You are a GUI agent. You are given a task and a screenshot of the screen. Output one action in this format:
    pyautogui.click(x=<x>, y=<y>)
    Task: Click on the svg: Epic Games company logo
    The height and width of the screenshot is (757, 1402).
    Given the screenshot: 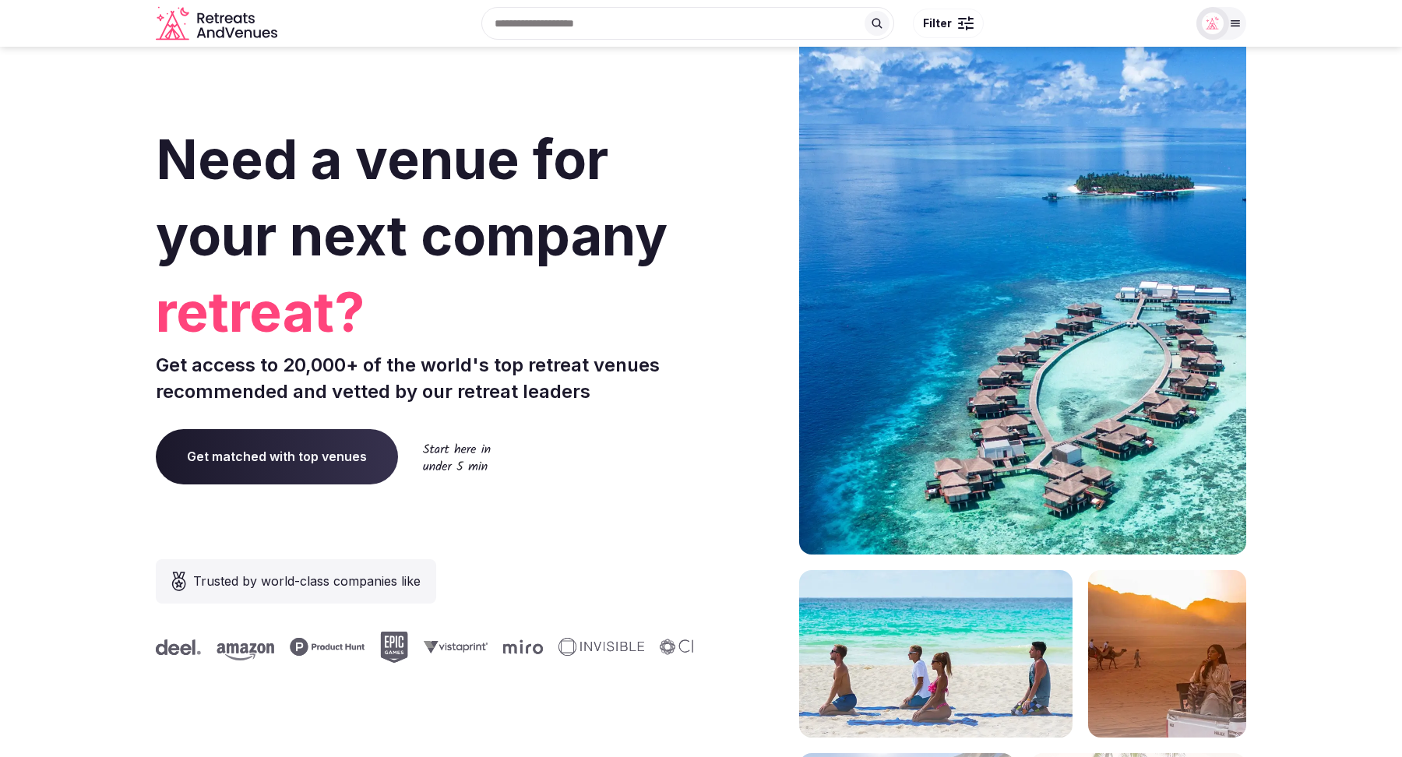 What is the action you would take?
    pyautogui.click(x=393, y=647)
    